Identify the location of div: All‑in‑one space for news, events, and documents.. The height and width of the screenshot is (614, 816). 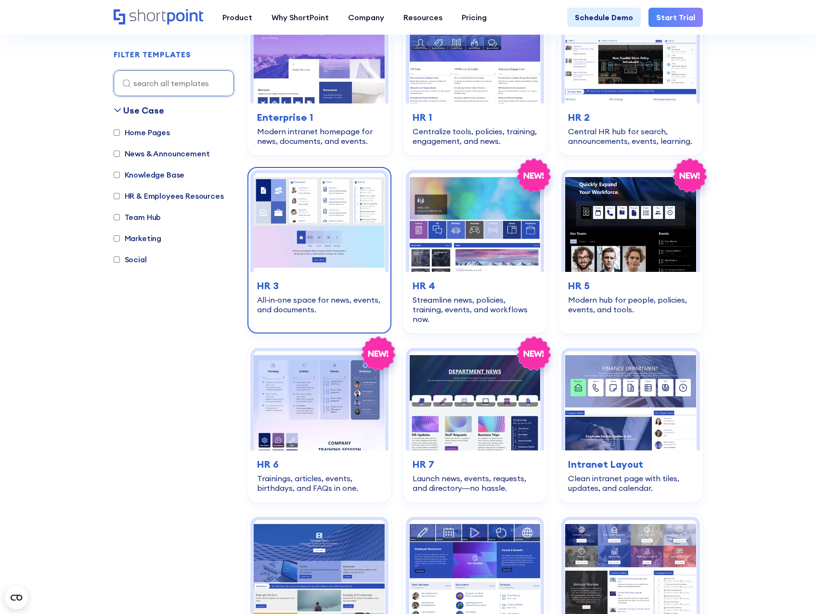
(319, 305).